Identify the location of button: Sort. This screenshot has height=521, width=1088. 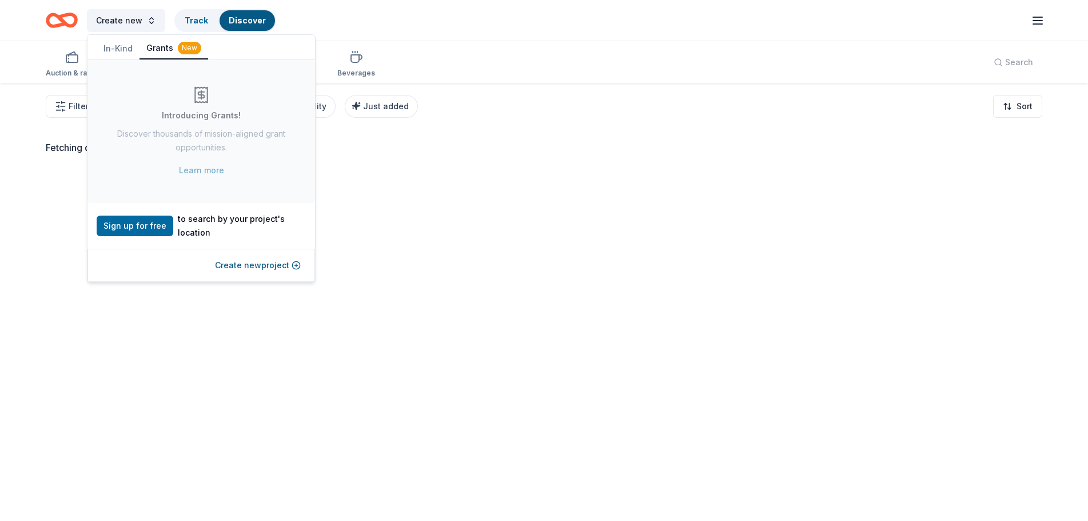
(1017, 106).